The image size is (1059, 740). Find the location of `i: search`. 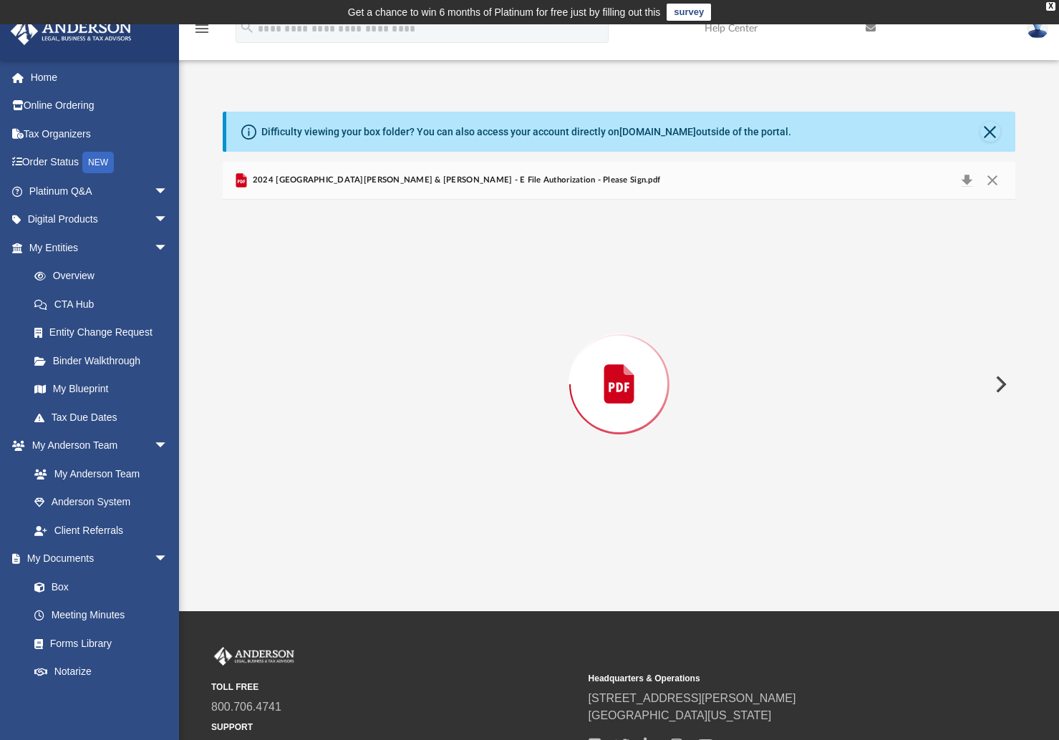

i: search is located at coordinates (247, 27).